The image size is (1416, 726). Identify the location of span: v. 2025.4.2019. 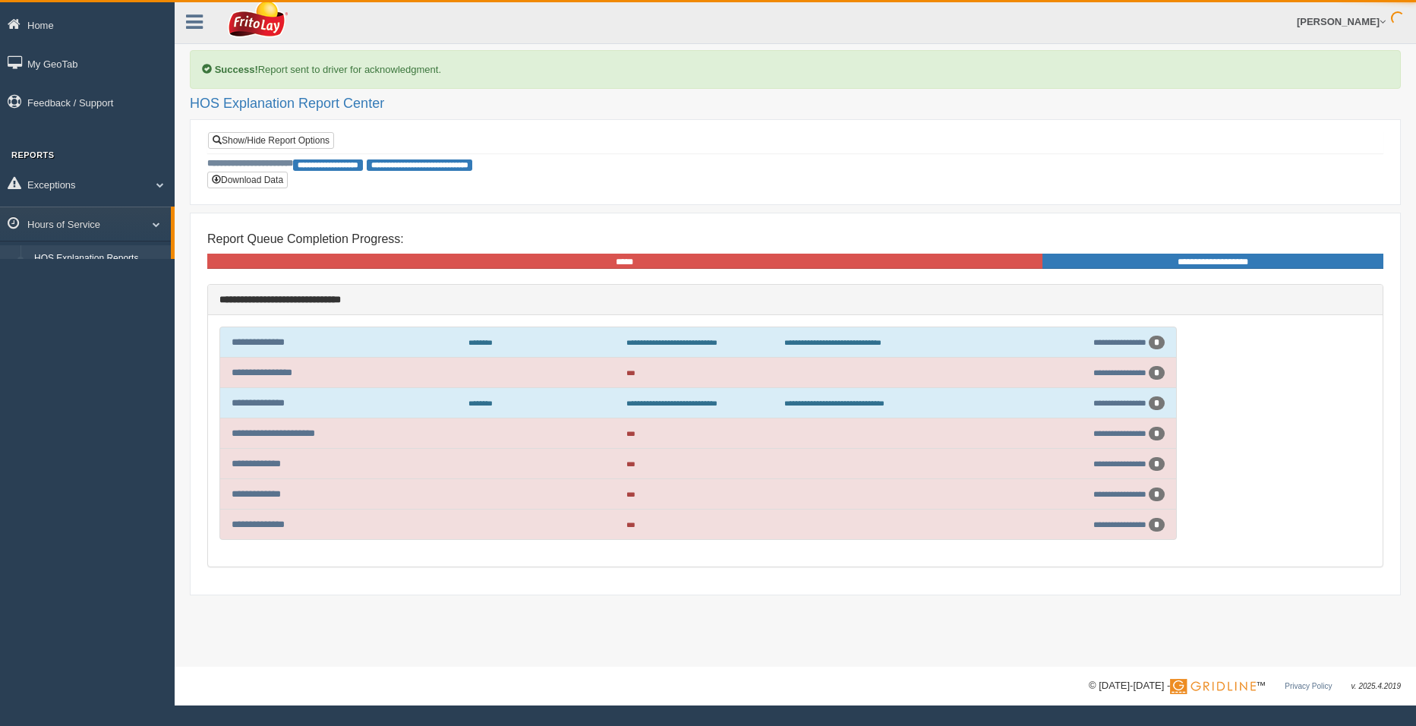
(1376, 686).